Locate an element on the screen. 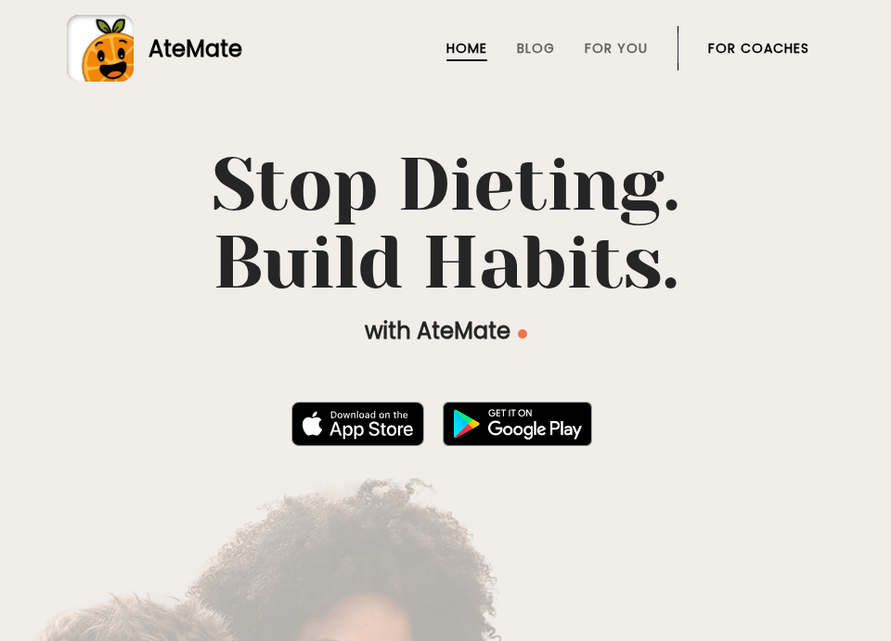 This screenshot has width=891, height=641. a: Blog is located at coordinates (536, 48).